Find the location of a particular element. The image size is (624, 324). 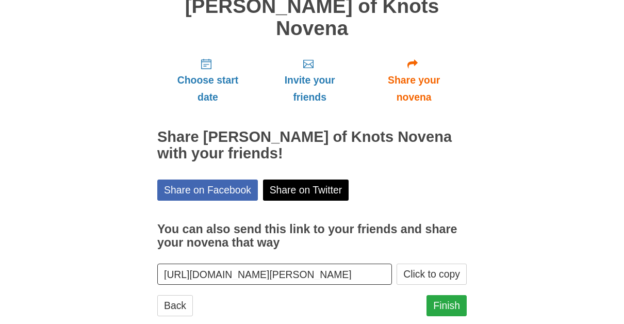

a: Invite your friends is located at coordinates (310, 80).